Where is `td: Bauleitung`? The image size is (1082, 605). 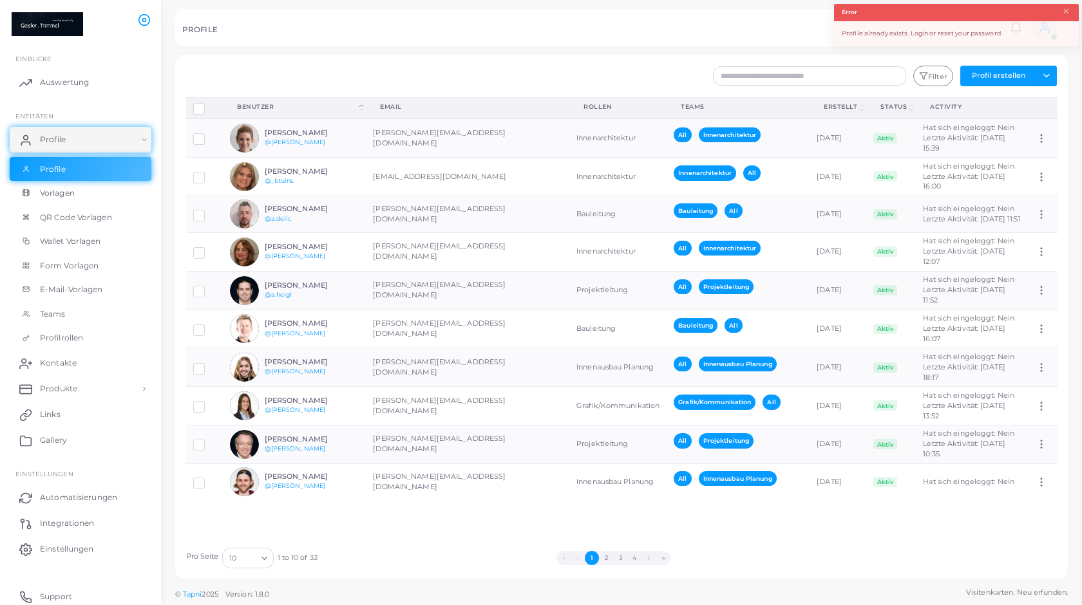 td: Bauleitung is located at coordinates (618, 214).